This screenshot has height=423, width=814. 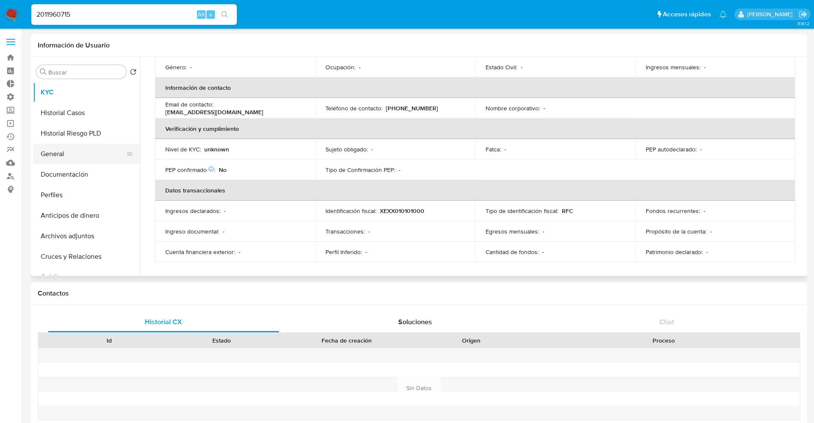 I want to click on button: Créditos, so click(x=86, y=277).